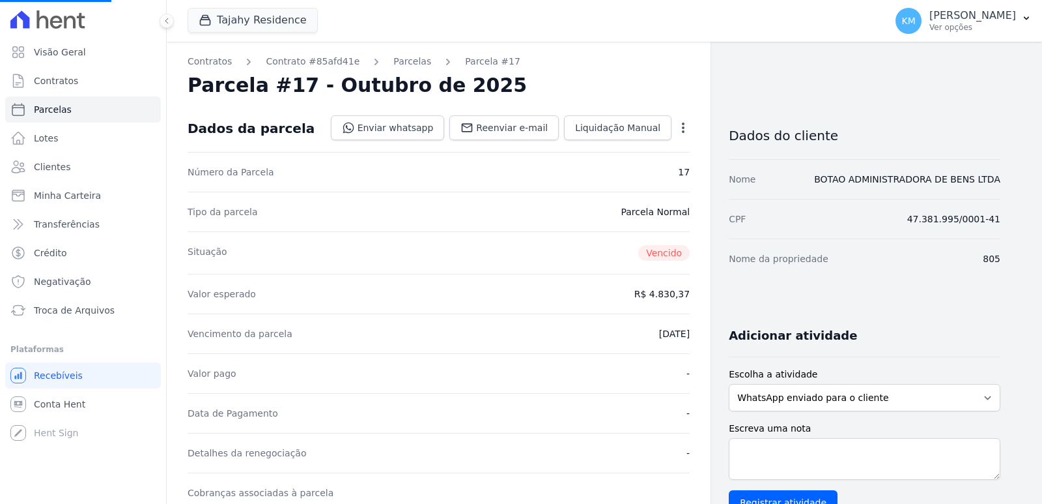 The image size is (1042, 504). I want to click on nav: Breadcrumb, so click(438, 61).